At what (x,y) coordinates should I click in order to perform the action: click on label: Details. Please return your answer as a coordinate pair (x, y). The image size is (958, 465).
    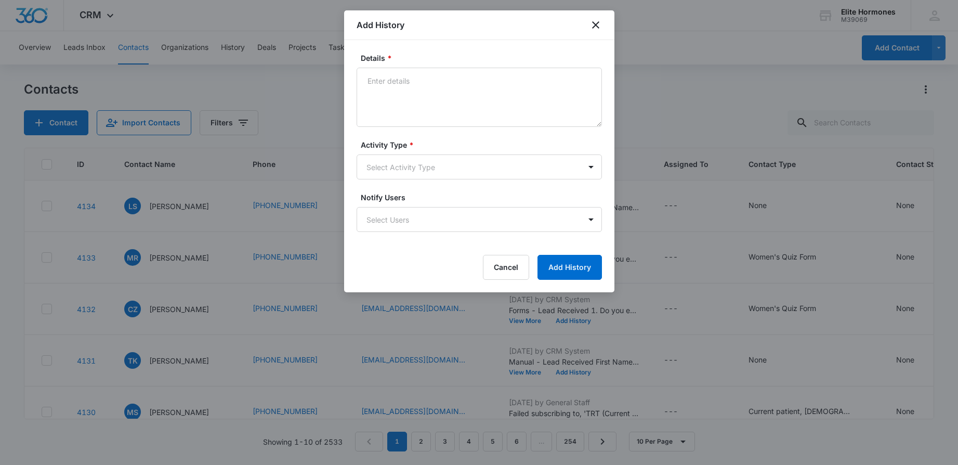
    Looking at the image, I should click on (483, 58).